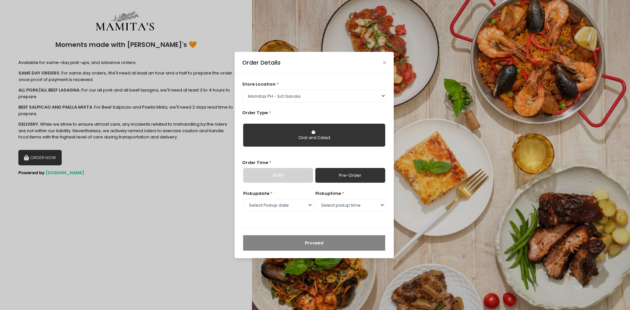 The height and width of the screenshot is (310, 630). What do you see at coordinates (278, 176) in the screenshot?
I see `a: ASAP` at bounding box center [278, 176].